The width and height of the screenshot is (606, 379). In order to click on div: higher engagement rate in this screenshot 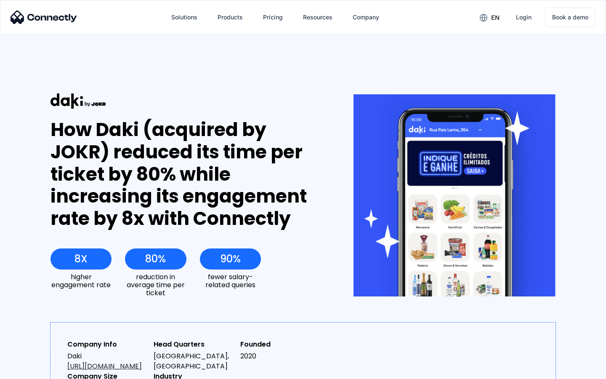, I will do `click(81, 281)`.